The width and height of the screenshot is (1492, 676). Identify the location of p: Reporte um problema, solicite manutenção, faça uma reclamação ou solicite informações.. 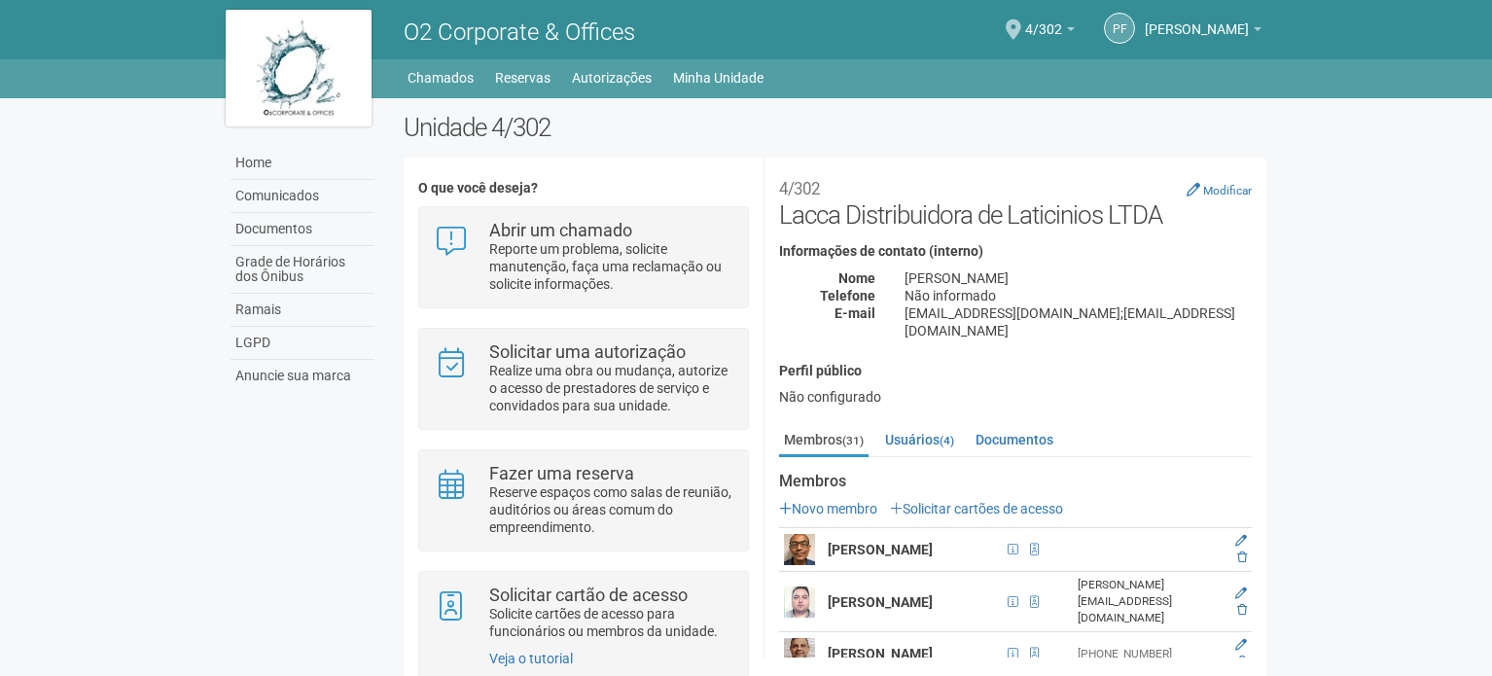
(611, 267).